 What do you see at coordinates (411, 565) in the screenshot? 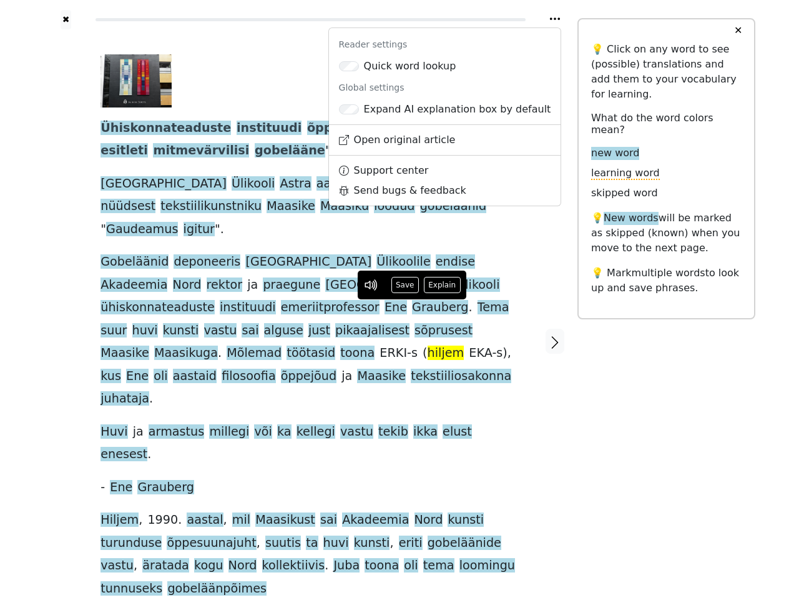
I see `span: oli` at bounding box center [411, 565].